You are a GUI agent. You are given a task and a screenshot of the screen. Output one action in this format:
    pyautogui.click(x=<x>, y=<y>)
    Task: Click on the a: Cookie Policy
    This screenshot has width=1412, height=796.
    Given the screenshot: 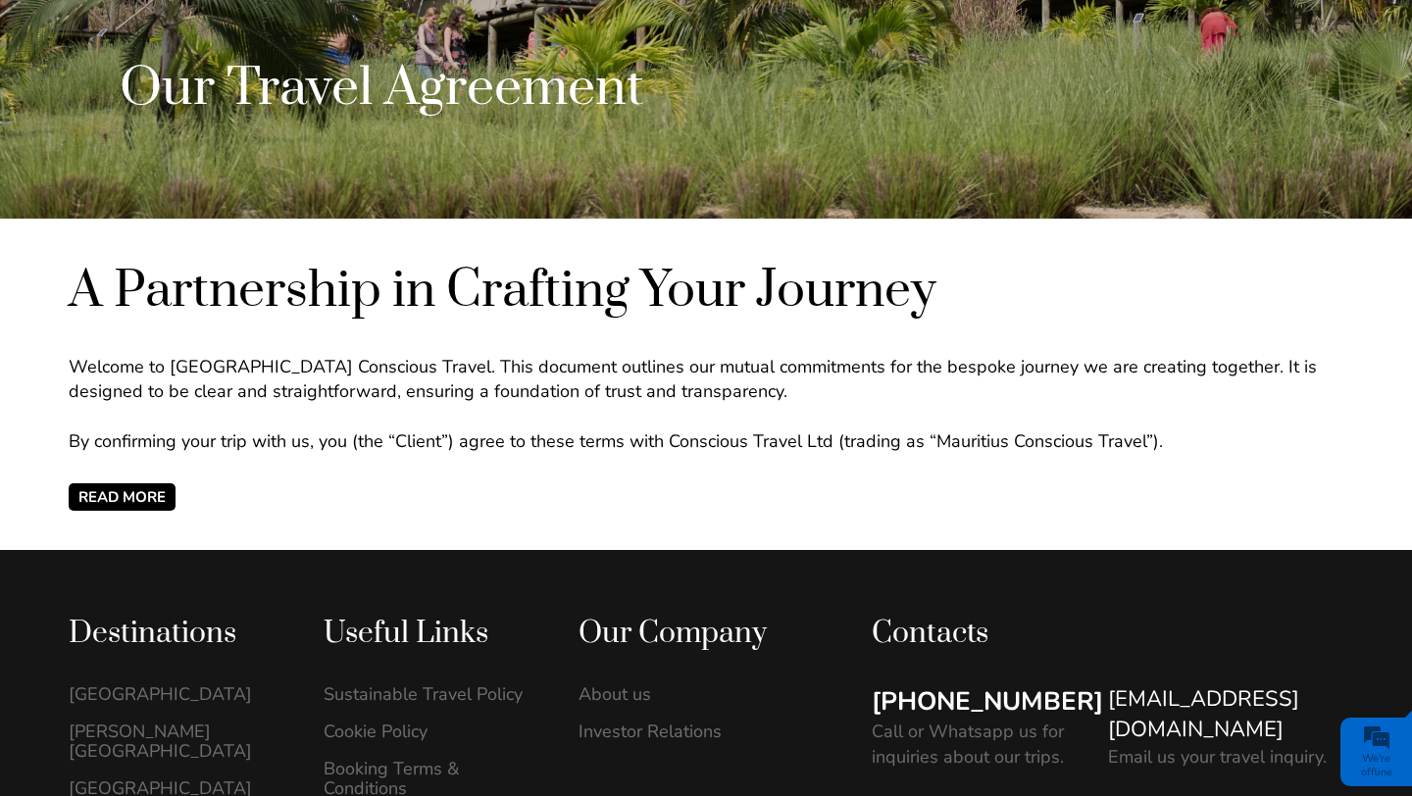 What is the action you would take?
    pyautogui.click(x=430, y=731)
    